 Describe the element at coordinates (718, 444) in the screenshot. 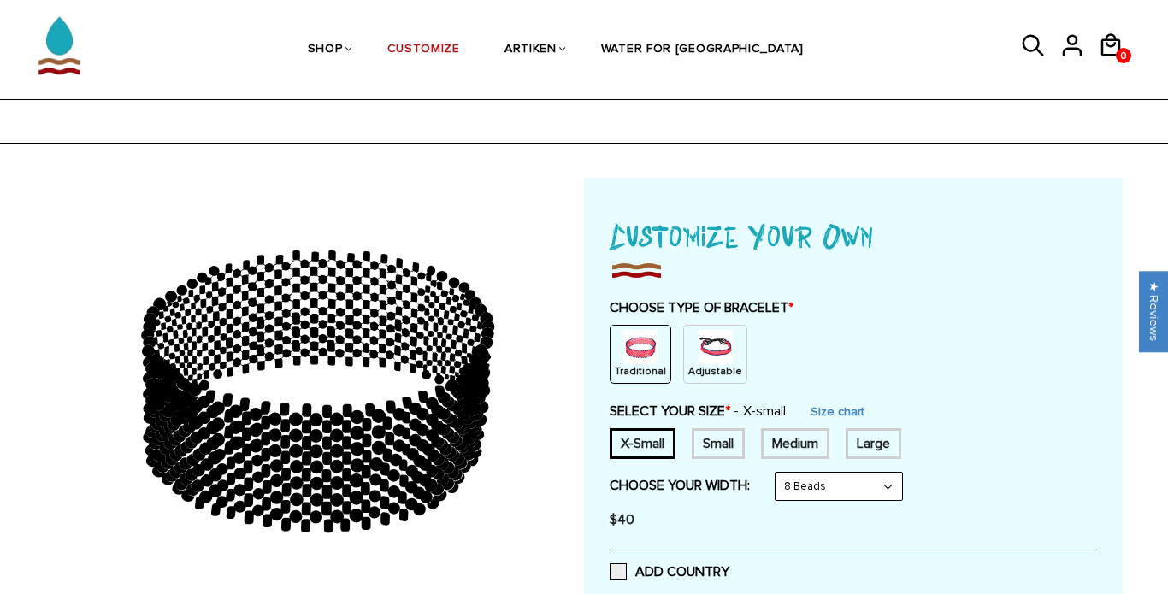

I see `div: 7 inches` at that location.